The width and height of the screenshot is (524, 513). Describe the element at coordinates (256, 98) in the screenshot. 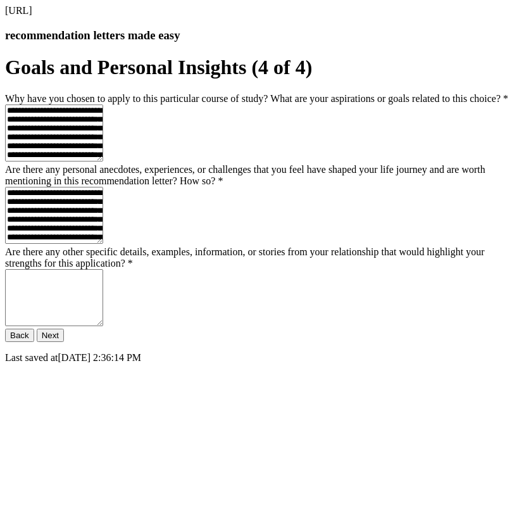

I see `label: Why have you chosen to apply to this particular course of study? What are your aspirations or goa...` at that location.